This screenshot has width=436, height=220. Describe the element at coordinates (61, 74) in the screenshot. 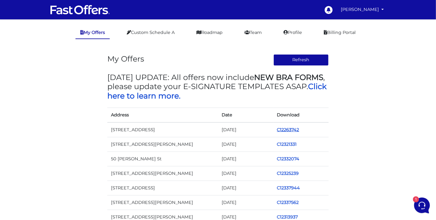

I see `a: AuraYou:please and thanks5mo ago` at that location.